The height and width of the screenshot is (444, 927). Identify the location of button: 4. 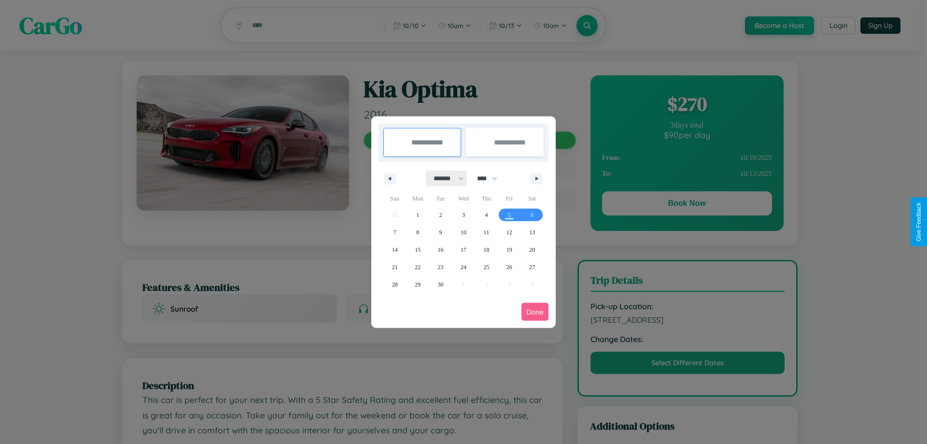
(486, 215).